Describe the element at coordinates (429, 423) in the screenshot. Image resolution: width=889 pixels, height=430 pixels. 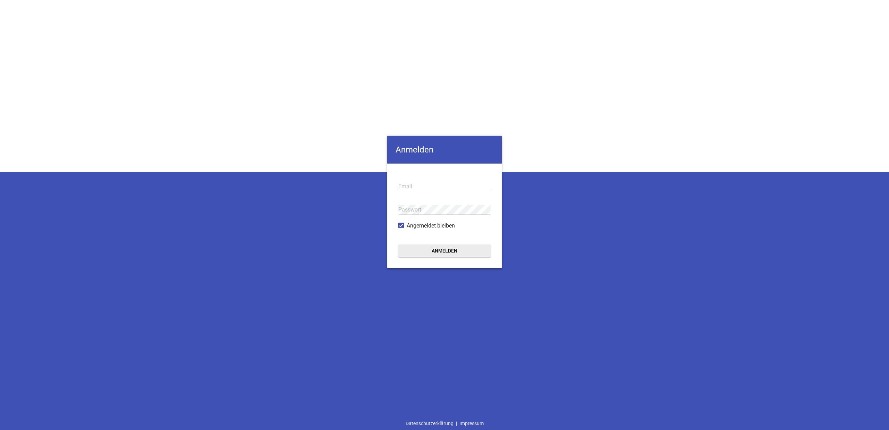
I see `a: Datenschutzerklärung` at that location.